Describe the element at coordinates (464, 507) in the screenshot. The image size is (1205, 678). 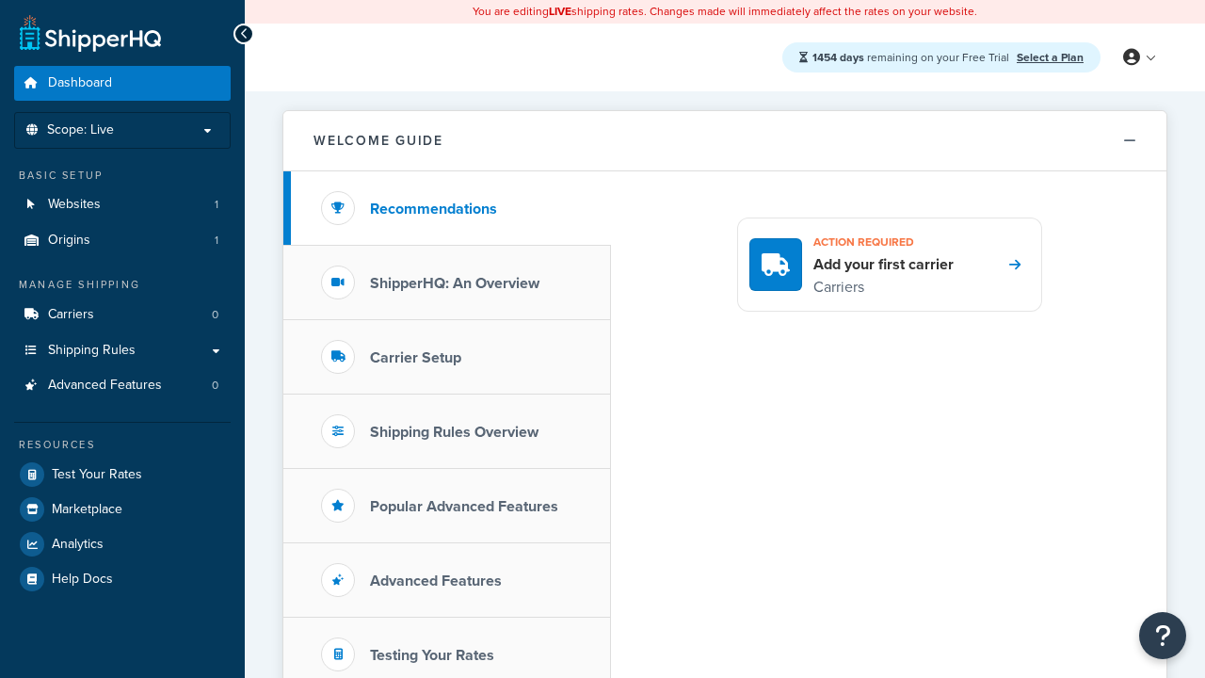
I see `h3: Popular Advanced Features` at that location.